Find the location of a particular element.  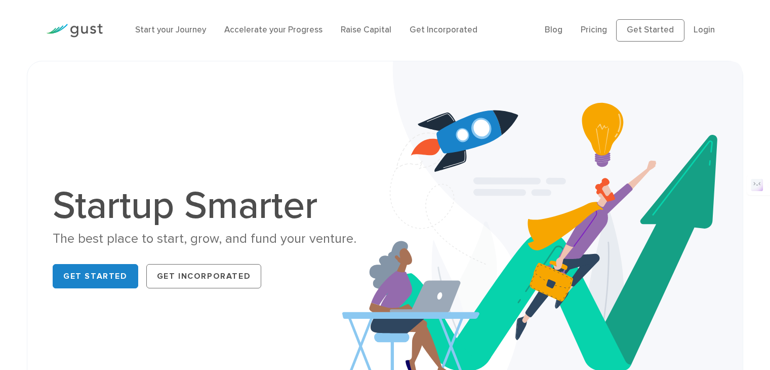

h1: Startup Smarter is located at coordinates (215, 206).